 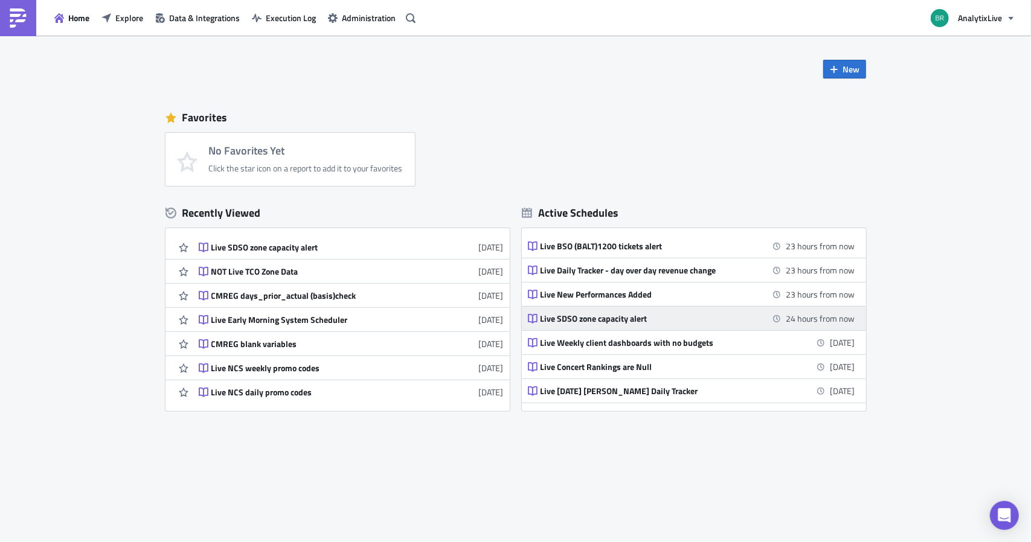 What do you see at coordinates (843, 367) in the screenshot?
I see `time: 2025-08-18 08:51` at bounding box center [843, 367].